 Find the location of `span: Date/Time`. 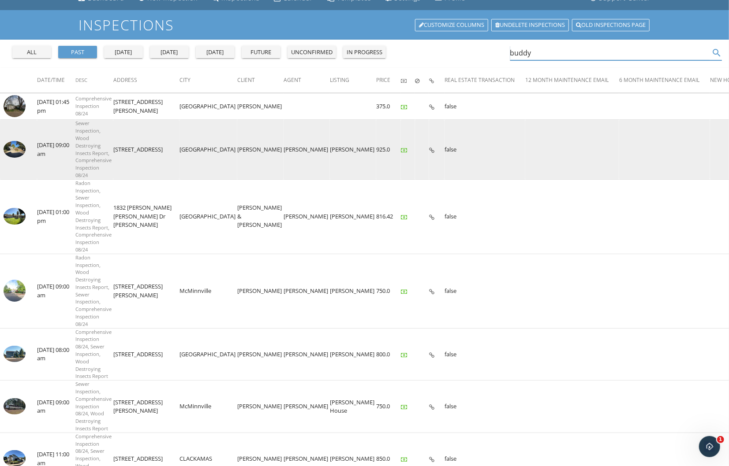

span: Date/Time is located at coordinates (51, 80).